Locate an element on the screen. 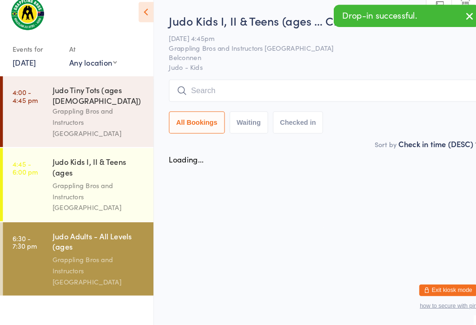  div: Events for is located at coordinates (35, 58).